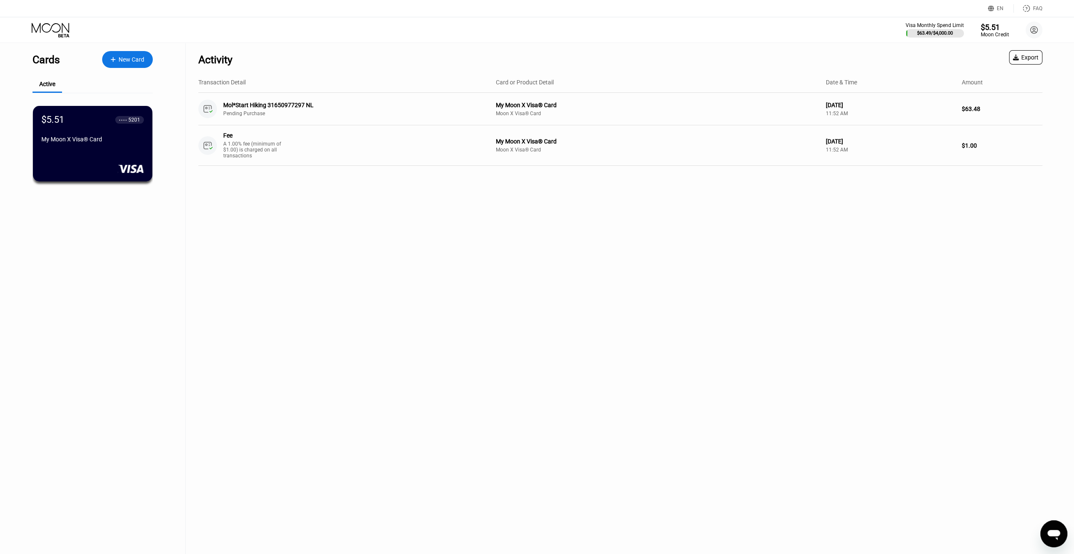 The image size is (1074, 554). What do you see at coordinates (345, 105) in the screenshot?
I see `div: Mol*Start Hiking 31650977297 NL` at bounding box center [345, 105].